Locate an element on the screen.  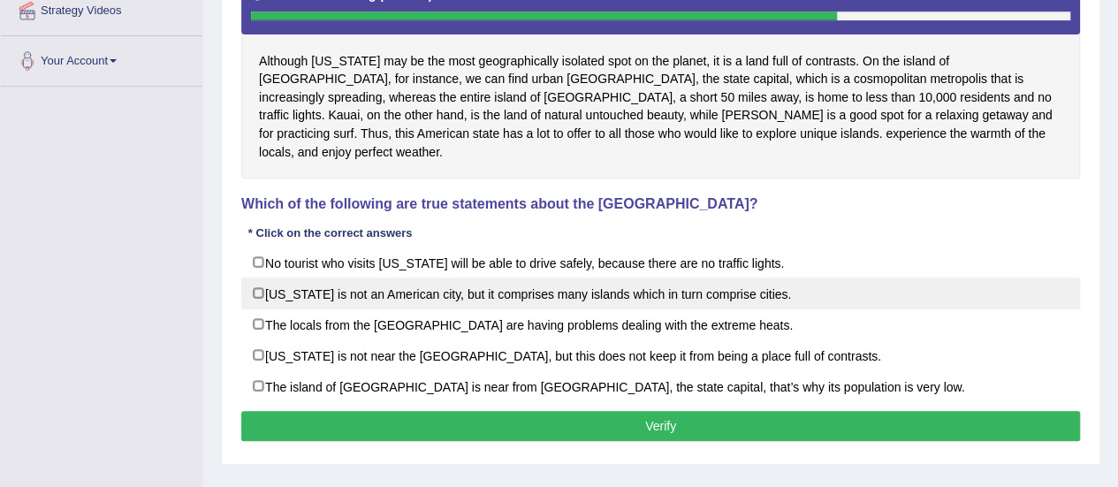
div: * Click on the correct answers is located at coordinates (330, 233).